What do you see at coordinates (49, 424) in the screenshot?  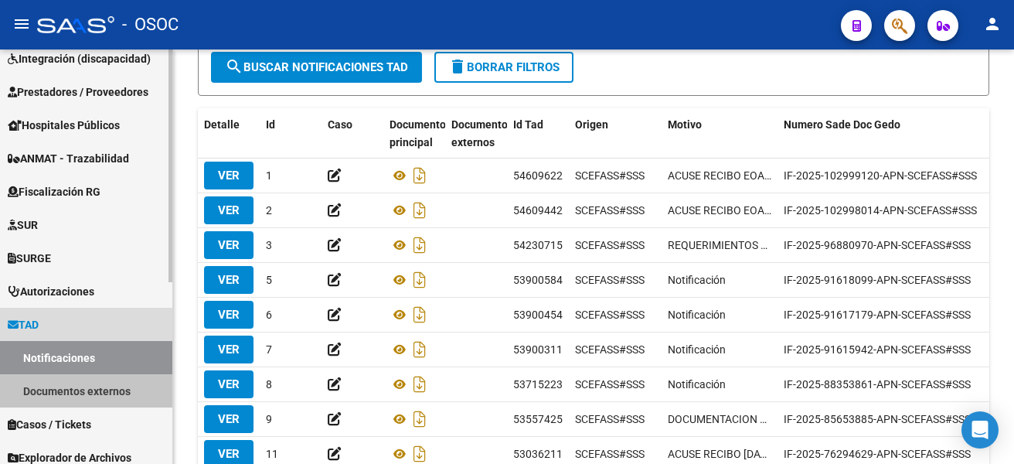 I see `span: Casos / Tickets` at bounding box center [49, 424].